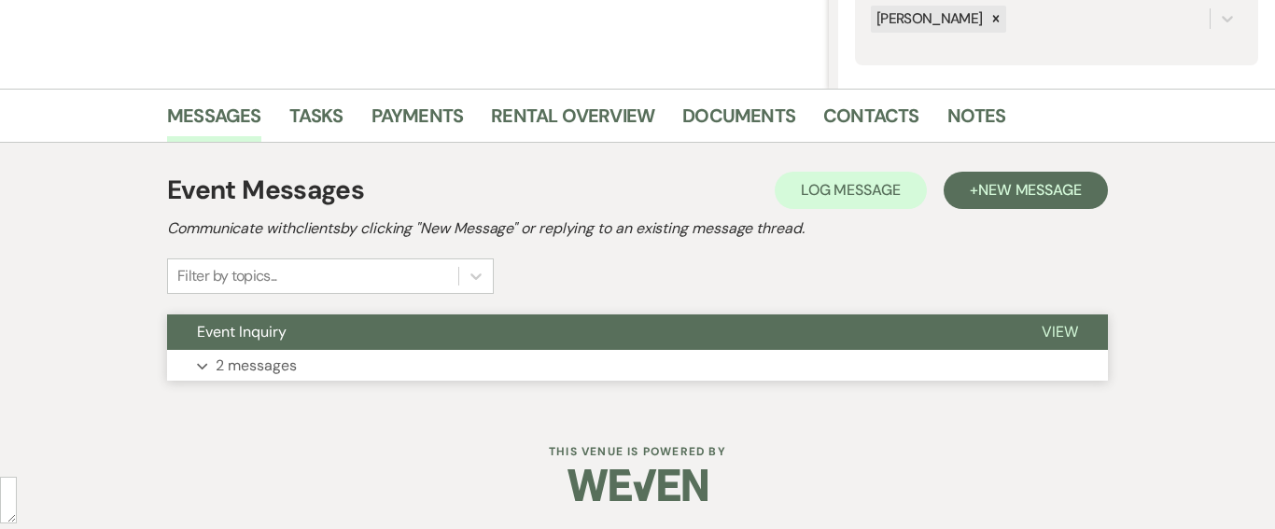  I want to click on a: Messages, so click(214, 121).